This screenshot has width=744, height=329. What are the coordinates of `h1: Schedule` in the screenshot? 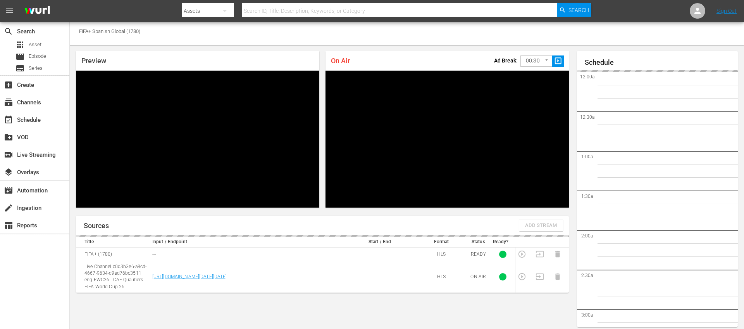 It's located at (661, 62).